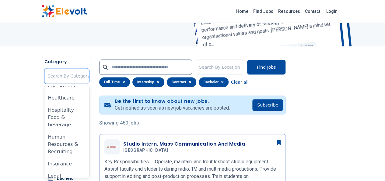 This screenshot has height=181, width=385. I want to click on p: Showing 450 jobs, so click(193, 123).